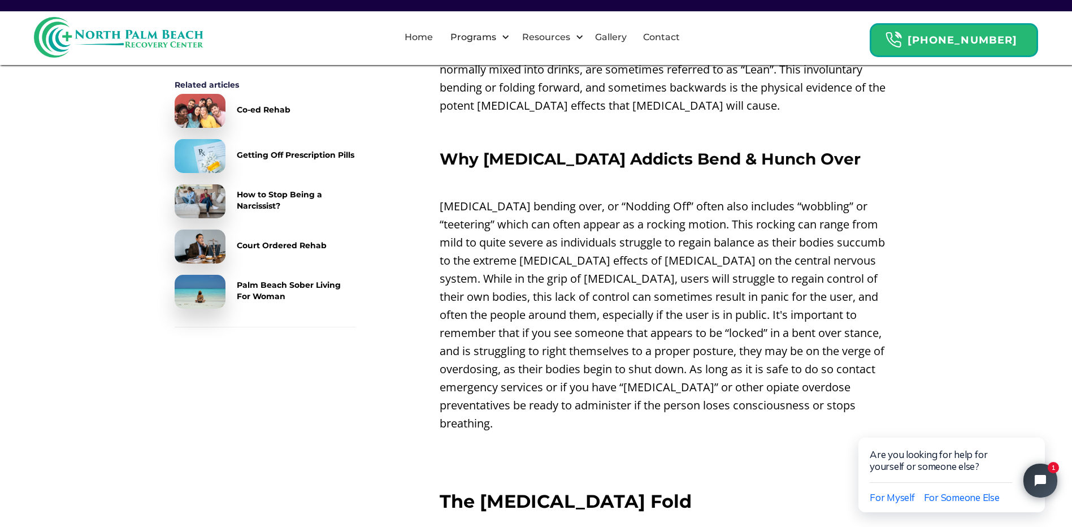  What do you see at coordinates (58, 95) in the screenshot?
I see `span: For Myself` at bounding box center [58, 95].